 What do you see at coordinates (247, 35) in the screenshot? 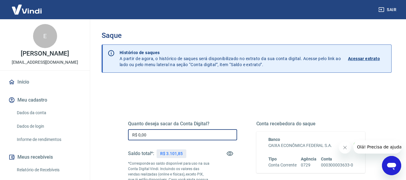
I see `h3: Saque` at bounding box center [247, 35].